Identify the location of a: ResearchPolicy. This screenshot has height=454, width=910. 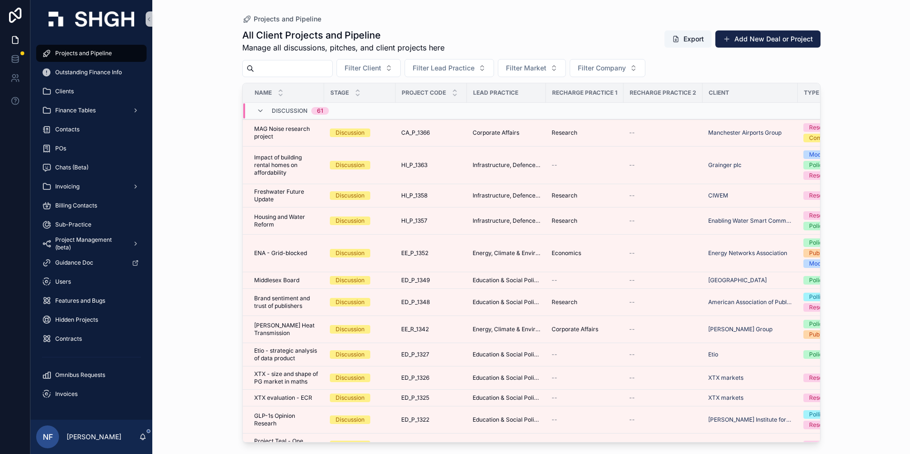
(836, 221).